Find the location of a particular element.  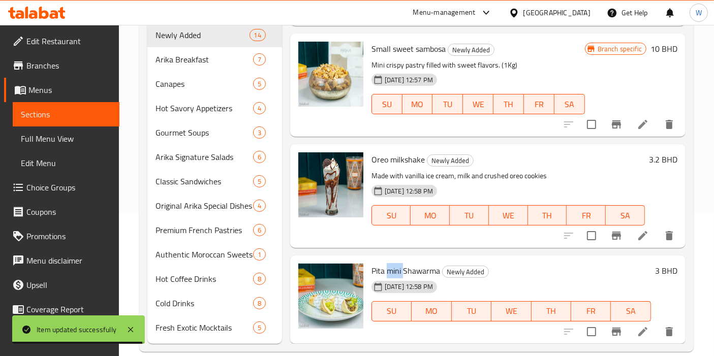

span: Newly Added is located at coordinates (450, 161).